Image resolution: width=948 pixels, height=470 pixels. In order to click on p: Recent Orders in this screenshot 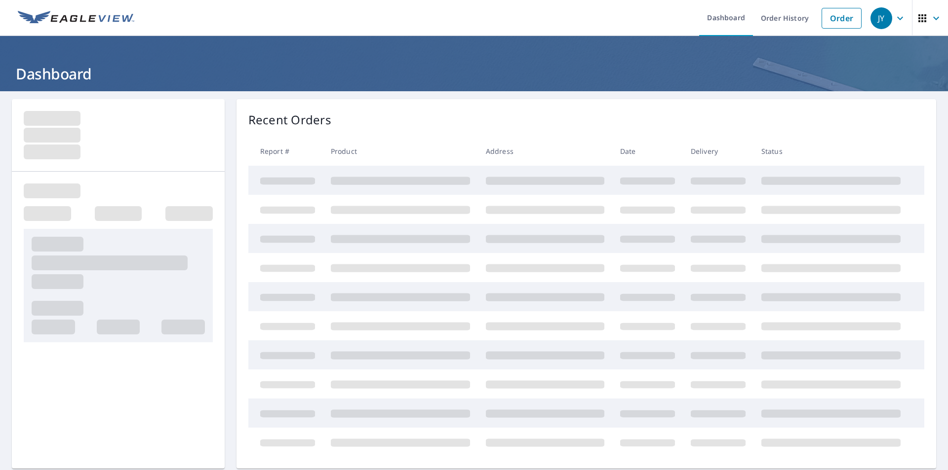, I will do `click(290, 120)`.